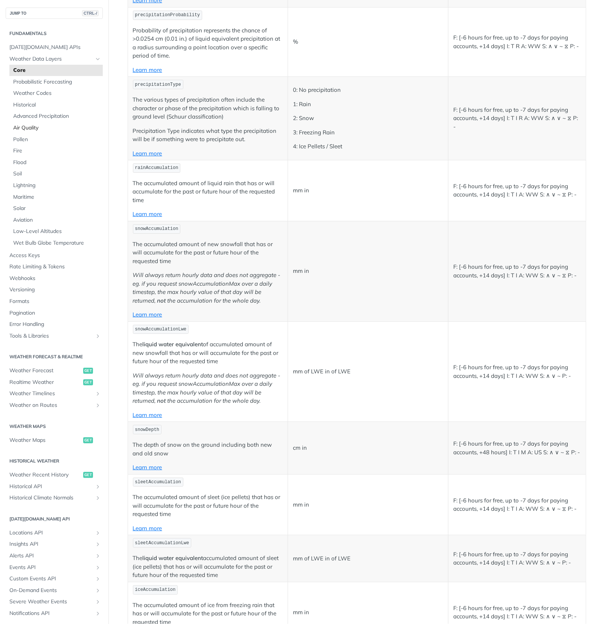 The height and width of the screenshot is (624, 605). Describe the element at coordinates (56, 232) in the screenshot. I see `a: Low-Level Altitudes` at that location.